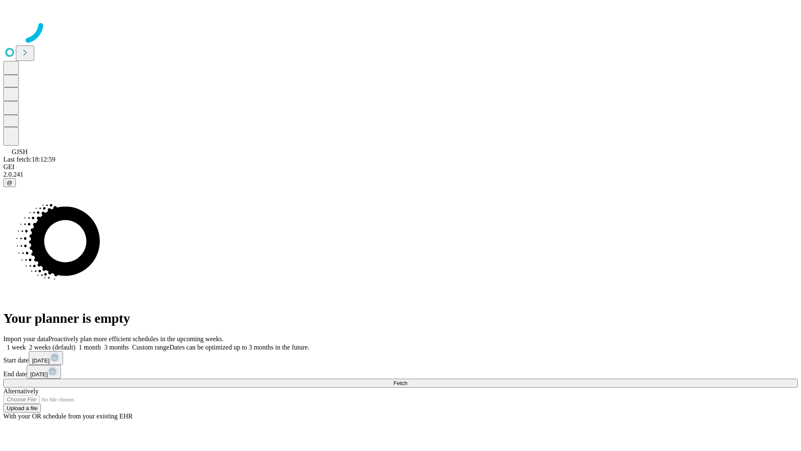 The width and height of the screenshot is (801, 451). I want to click on div: 2.0.241, so click(401, 174).